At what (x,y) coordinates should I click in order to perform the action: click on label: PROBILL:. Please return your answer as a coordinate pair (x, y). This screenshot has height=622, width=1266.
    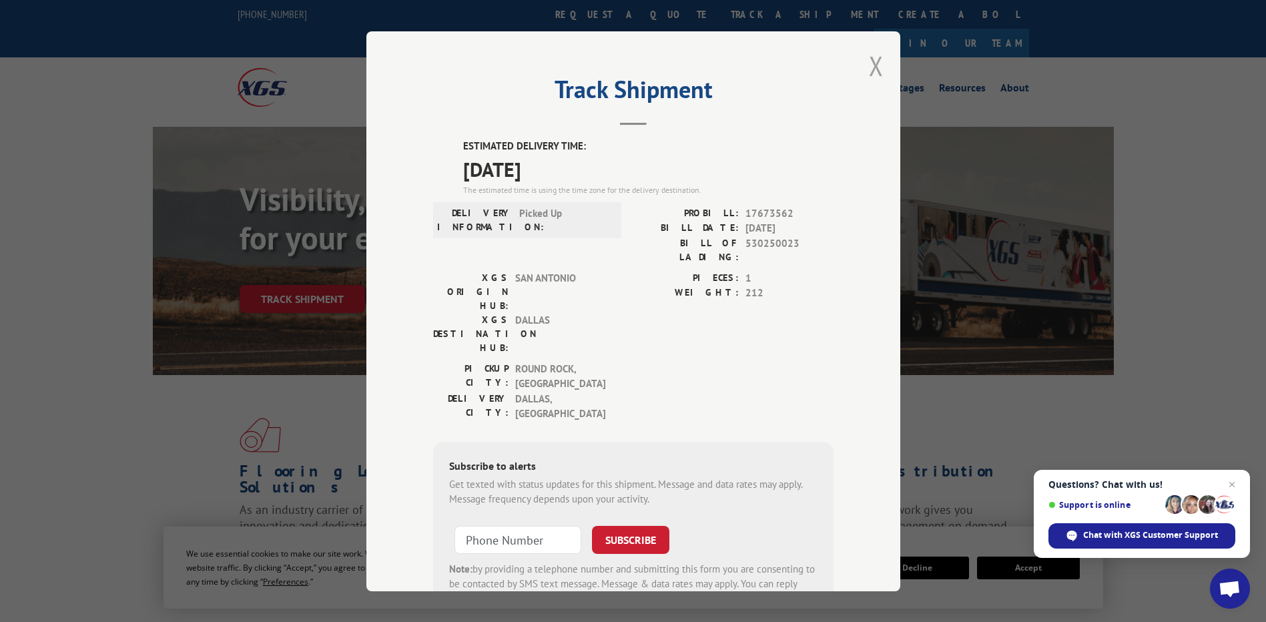
    Looking at the image, I should click on (686, 213).